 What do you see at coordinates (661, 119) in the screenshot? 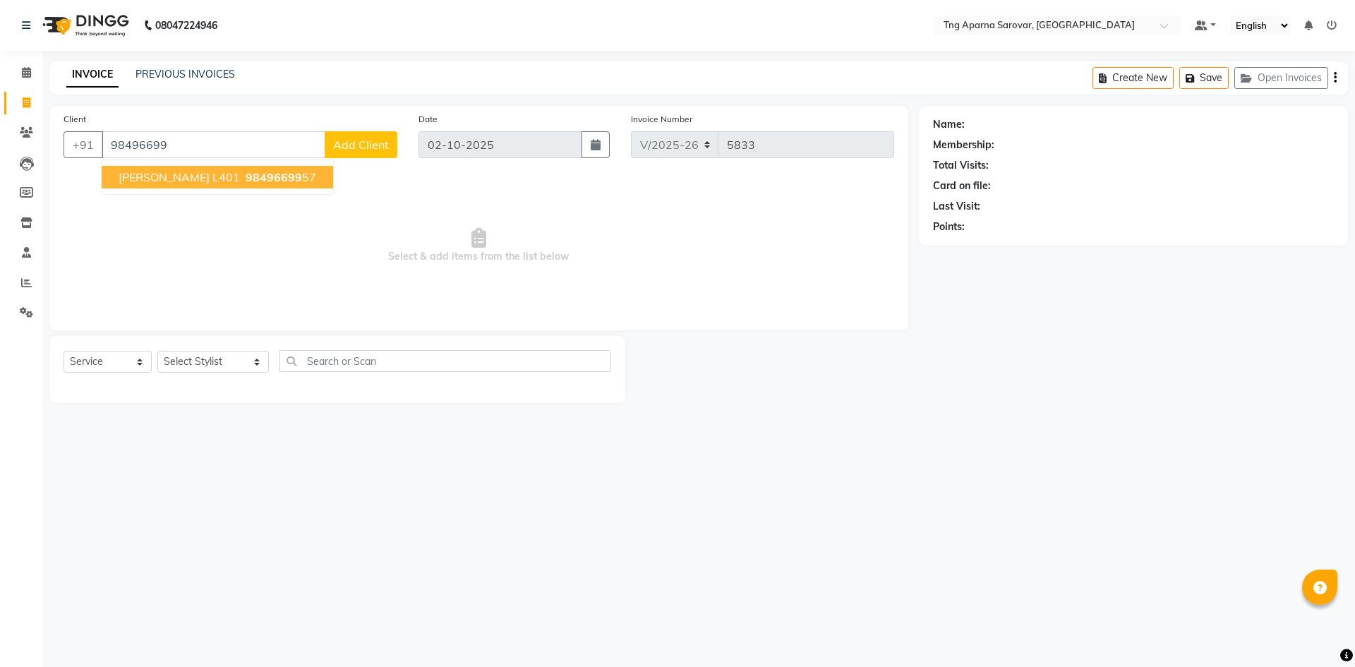
I see `label: Invoice Number` at bounding box center [661, 119].